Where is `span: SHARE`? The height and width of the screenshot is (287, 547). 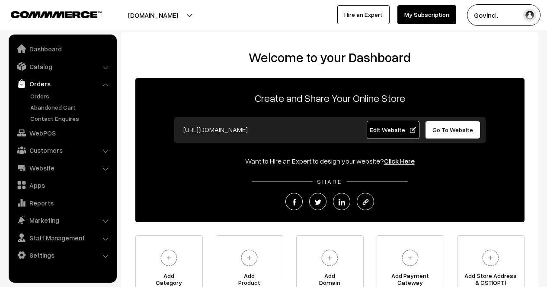
span: SHARE is located at coordinates (329, 182).